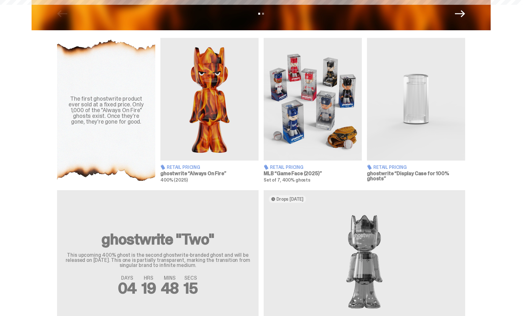  Describe the element at coordinates (148, 278) in the screenshot. I see `span: HRS` at that location.